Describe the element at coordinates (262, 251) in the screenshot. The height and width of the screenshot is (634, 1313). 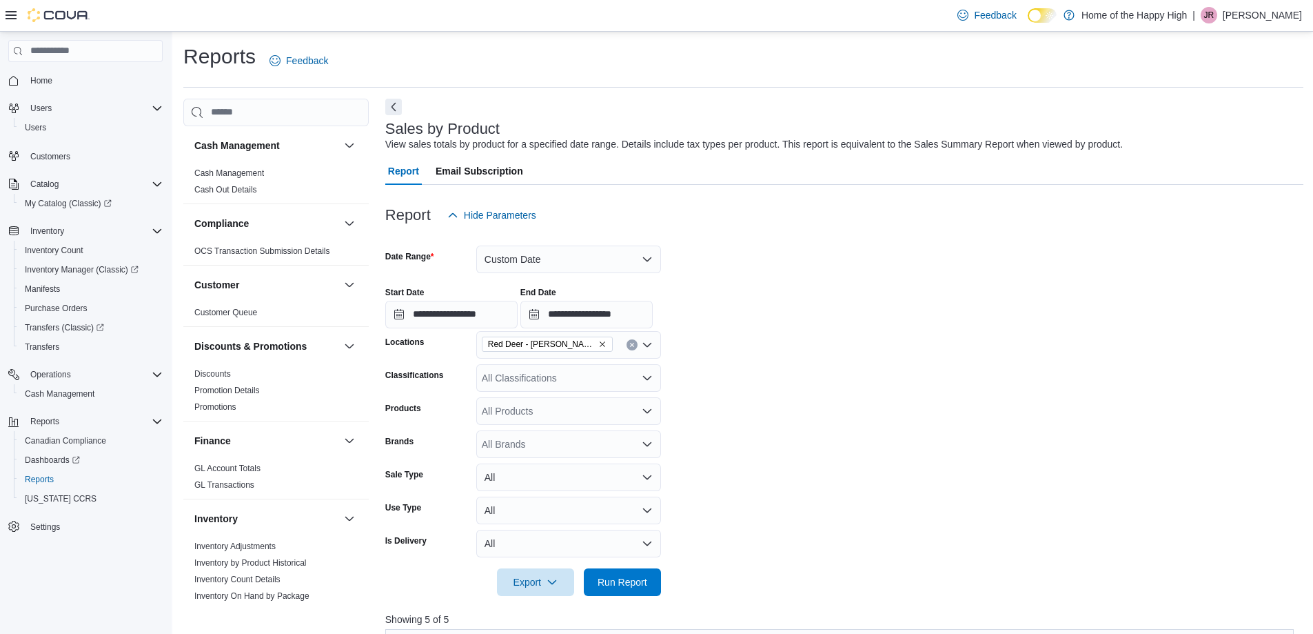
I see `a: OCS Transaction Submission Details` at that location.